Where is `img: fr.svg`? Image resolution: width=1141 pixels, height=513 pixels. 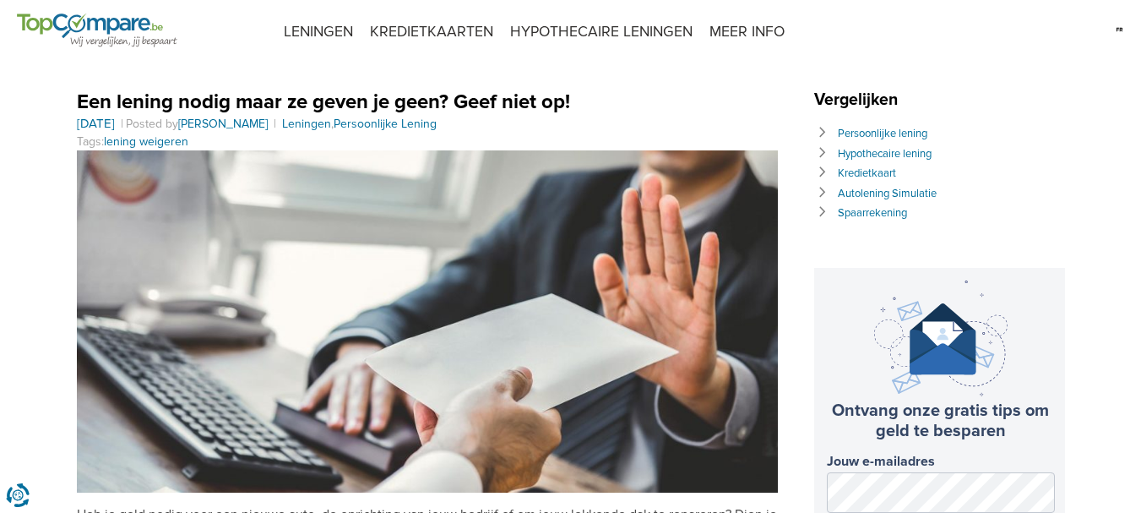 img: fr.svg is located at coordinates (1119, 30).